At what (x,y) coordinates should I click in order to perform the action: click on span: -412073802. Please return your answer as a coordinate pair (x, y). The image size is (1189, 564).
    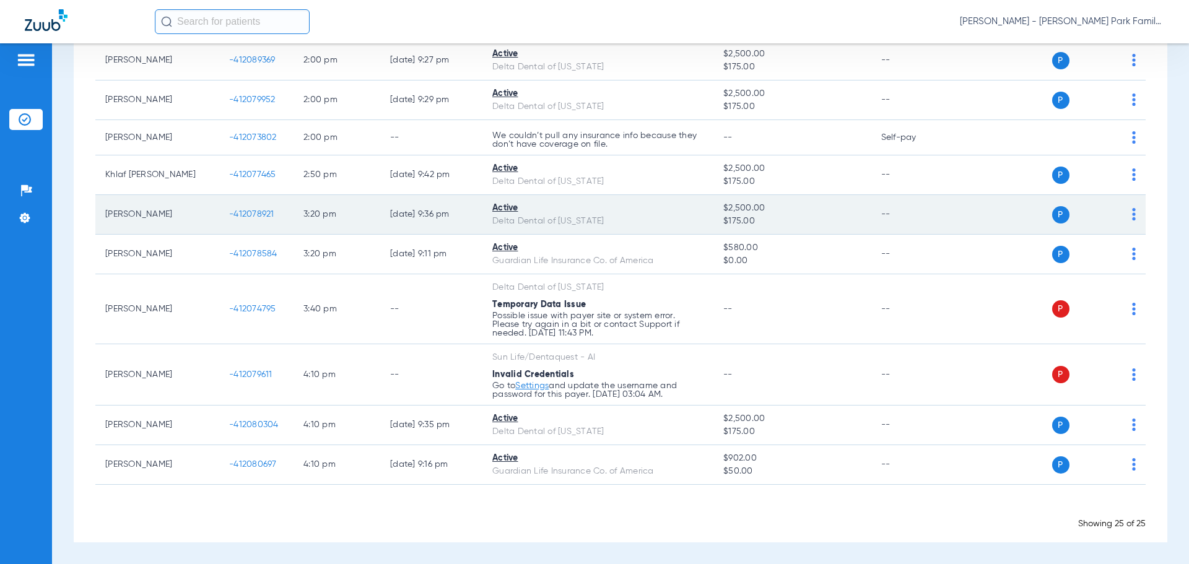
    Looking at the image, I should click on (253, 137).